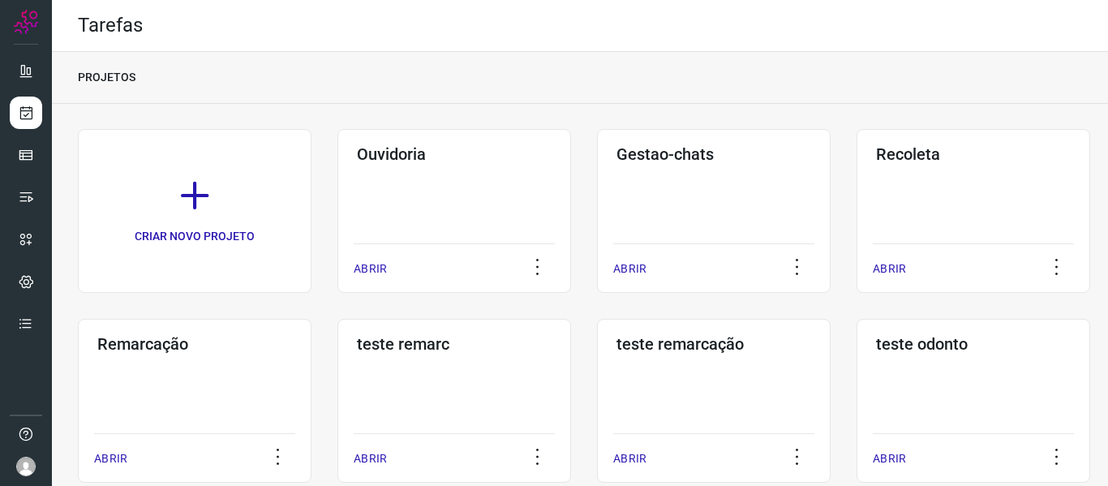 The height and width of the screenshot is (486, 1108). What do you see at coordinates (454, 344) in the screenshot?
I see `h3: teste remarc` at bounding box center [454, 344].